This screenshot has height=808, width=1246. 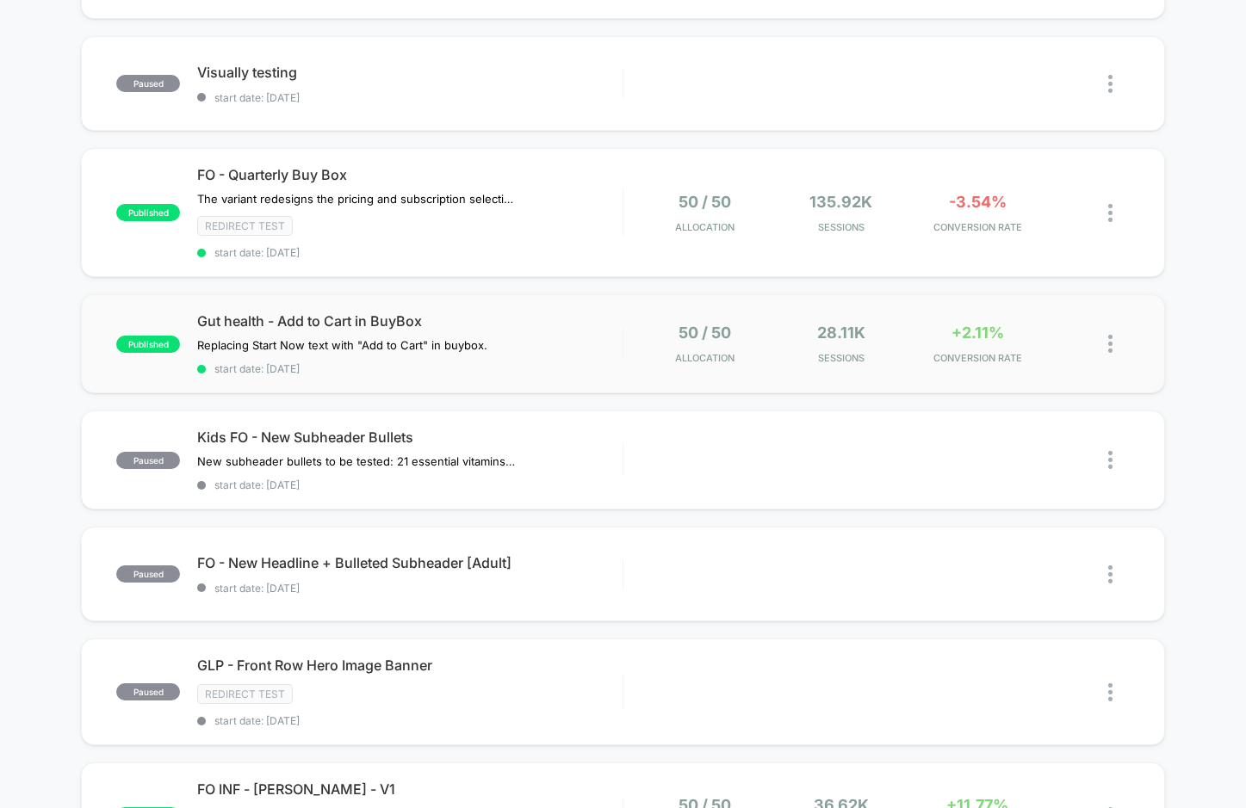 I want to click on span: Visually testing, so click(x=410, y=72).